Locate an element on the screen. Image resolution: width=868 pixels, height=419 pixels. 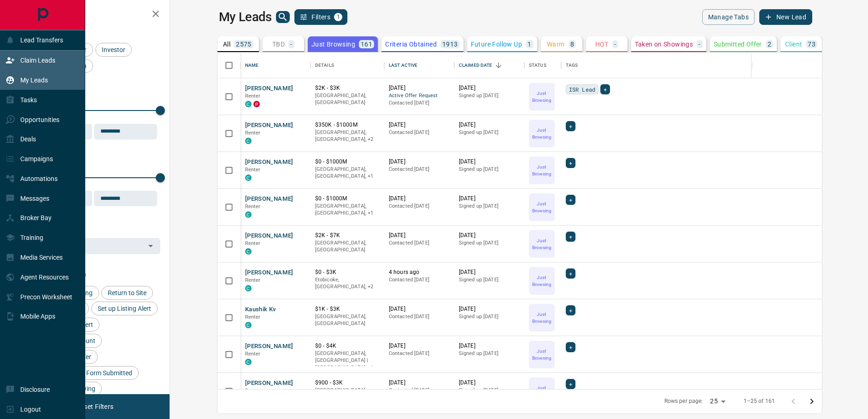
div: Claimed Date is located at coordinates (475, 65).